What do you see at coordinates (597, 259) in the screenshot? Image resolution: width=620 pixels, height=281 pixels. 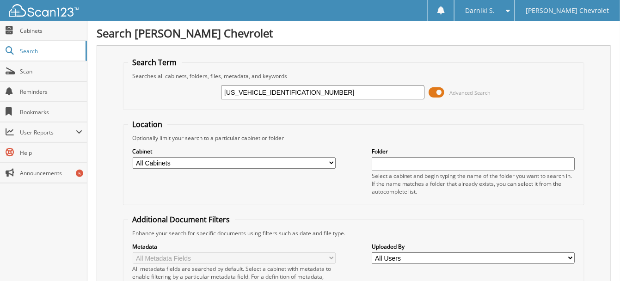 I see `div: Chat Widget` at bounding box center [597, 259].